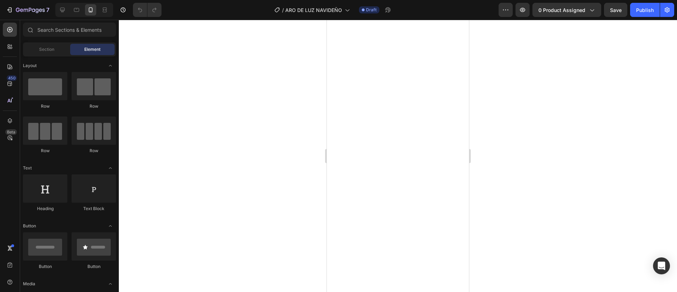  What do you see at coordinates (29, 226) in the screenshot?
I see `span: Button` at bounding box center [29, 226].